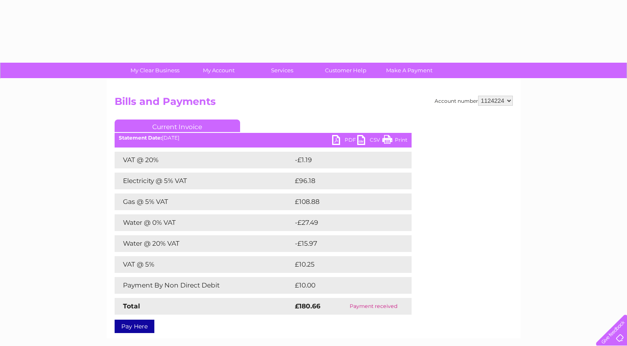 The width and height of the screenshot is (627, 346). What do you see at coordinates (218, 70) in the screenshot?
I see `a: My Account` at bounding box center [218, 70].